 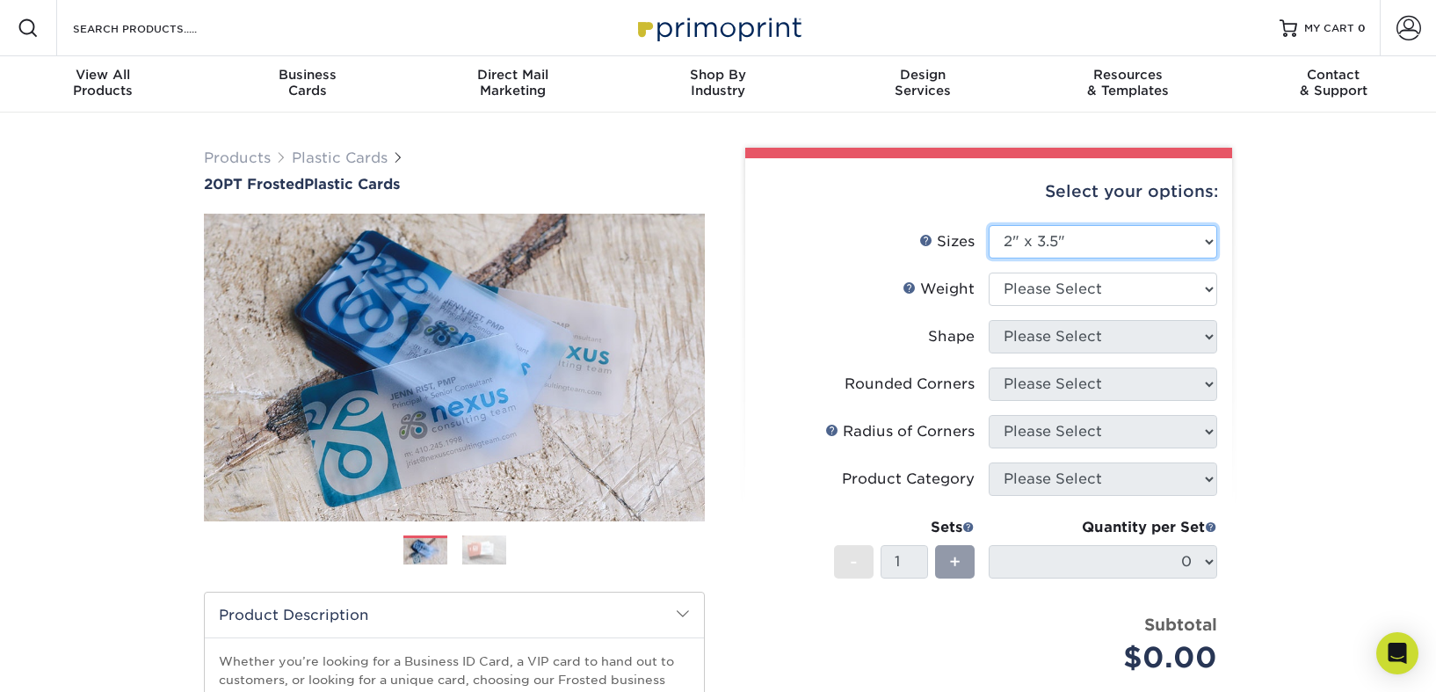 What do you see at coordinates (1362, 28) in the screenshot?
I see `span: 0` at bounding box center [1362, 28].